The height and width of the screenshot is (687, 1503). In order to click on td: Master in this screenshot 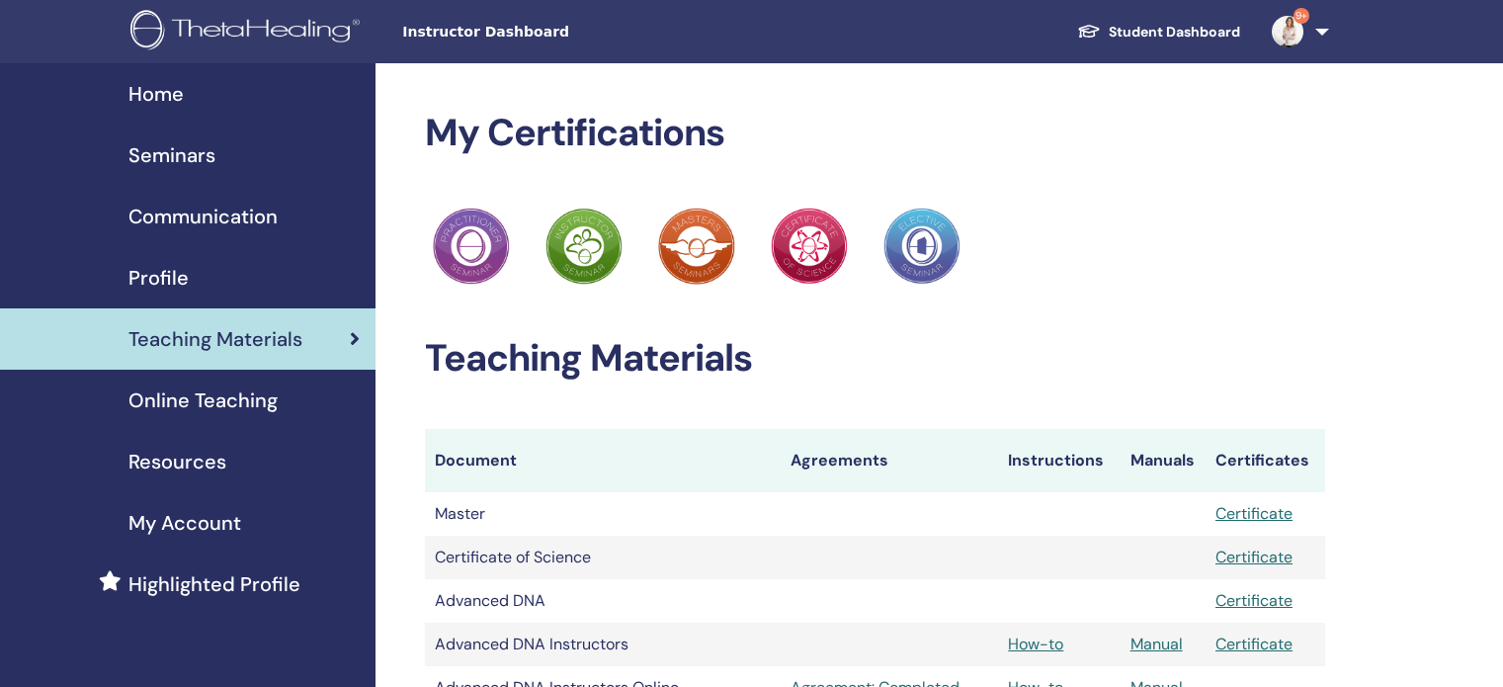, I will do `click(603, 514)`.